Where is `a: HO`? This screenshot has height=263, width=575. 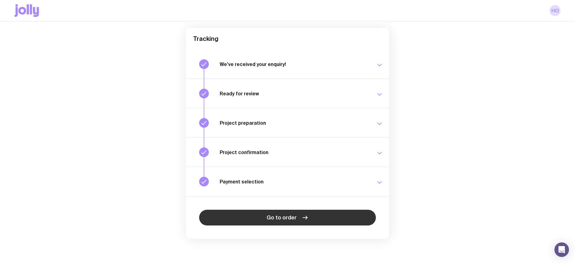
a: HO is located at coordinates (555, 11).